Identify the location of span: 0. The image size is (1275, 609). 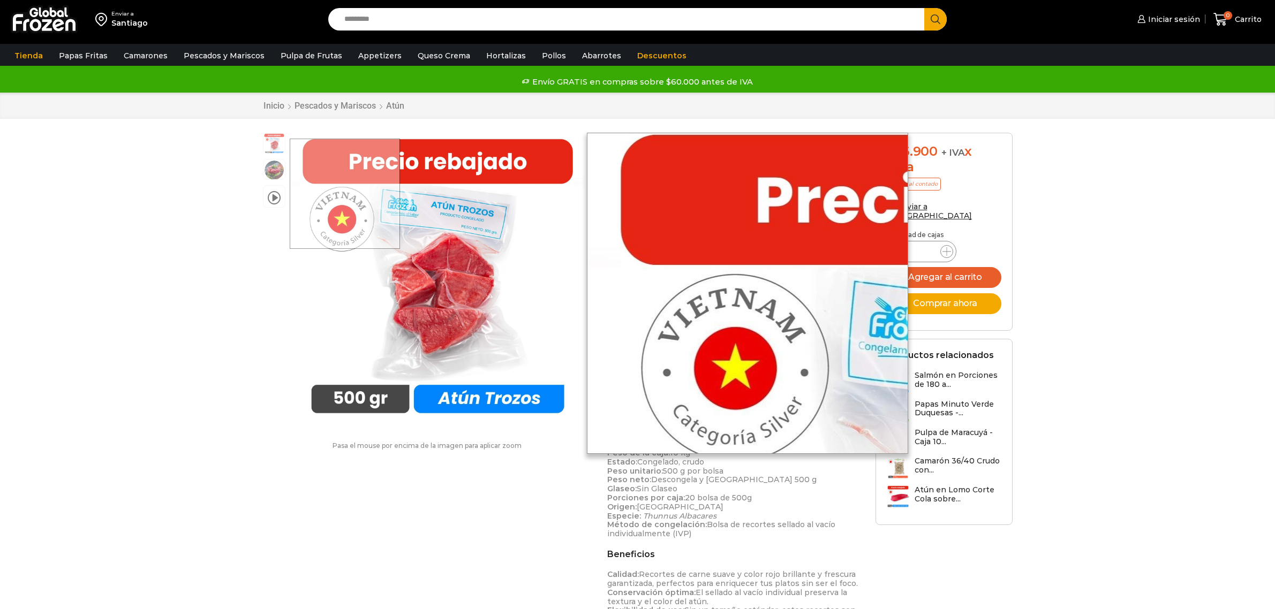
(1228, 16).